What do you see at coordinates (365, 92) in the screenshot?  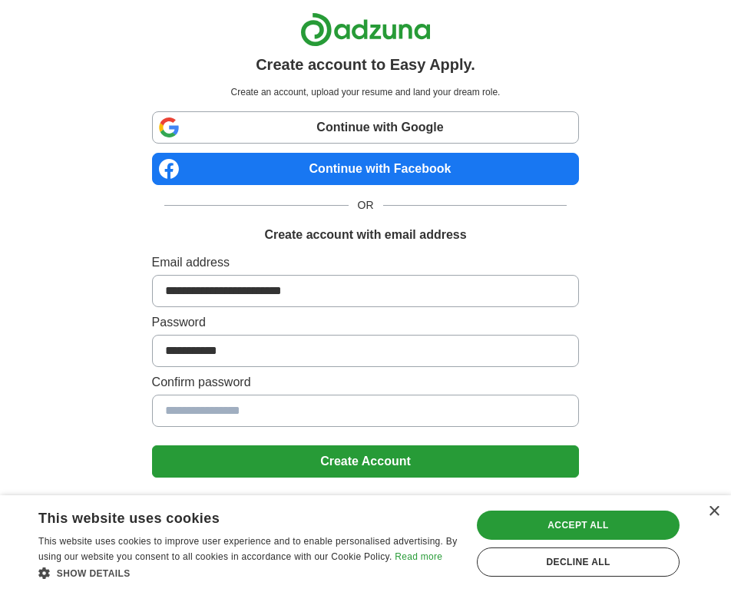 I see `p: Create an account, upload your resume and land your dream role.` at bounding box center [365, 92].